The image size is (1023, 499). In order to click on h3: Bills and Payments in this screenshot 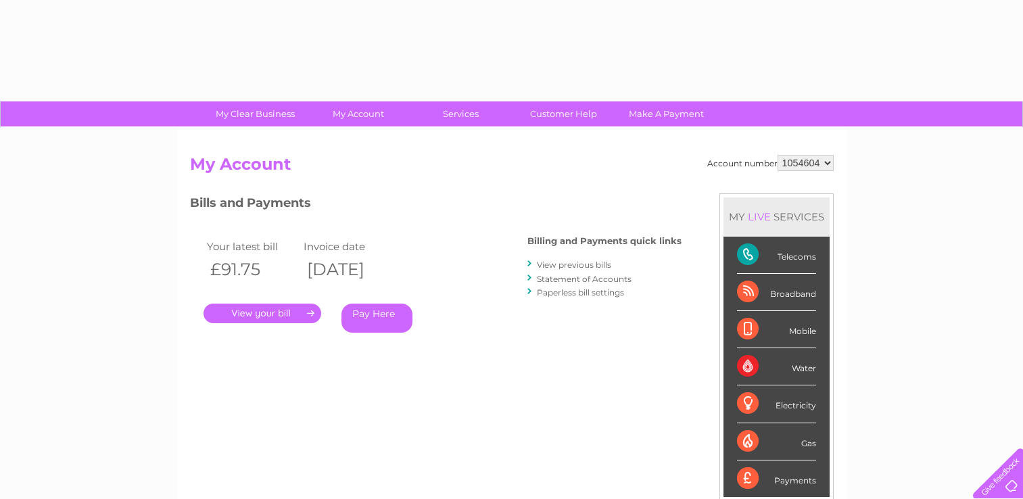, I will do `click(436, 205)`.